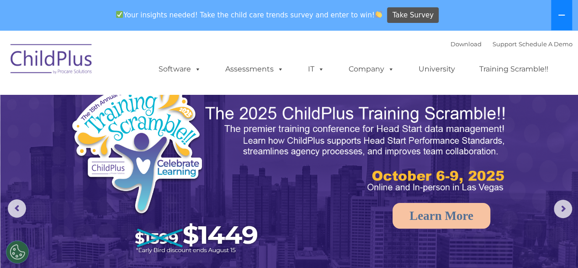  What do you see at coordinates (437, 69) in the screenshot?
I see `a: University` at bounding box center [437, 69].